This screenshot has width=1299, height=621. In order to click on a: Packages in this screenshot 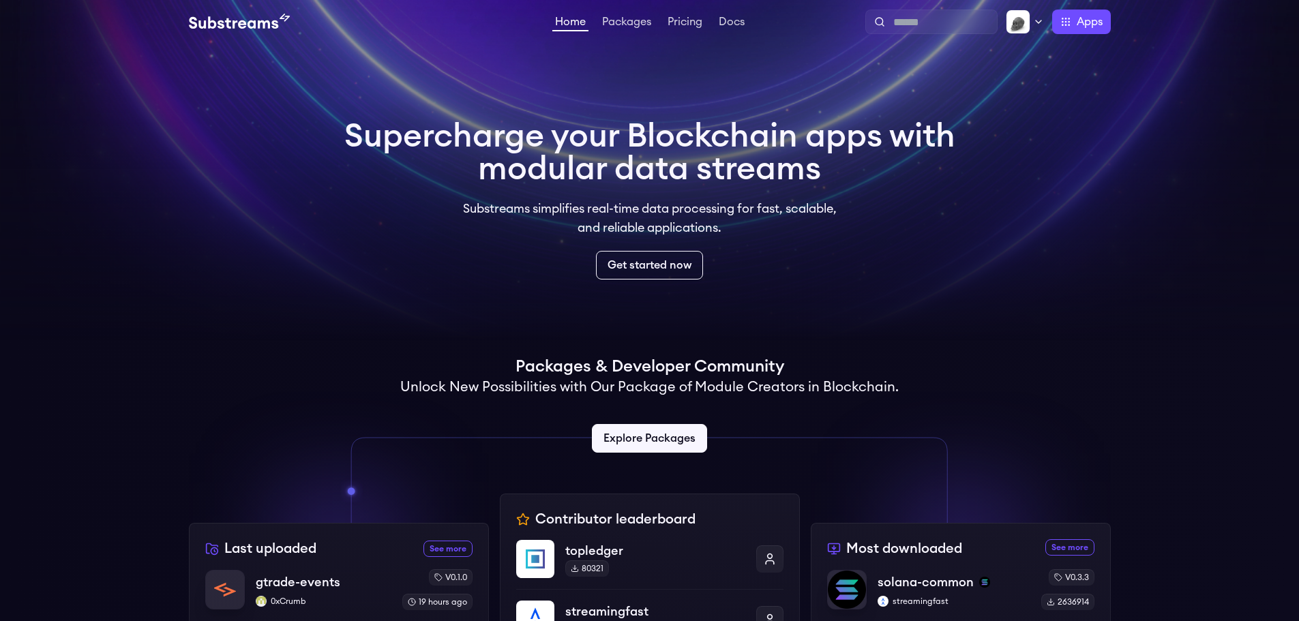, I will do `click(627, 23)`.